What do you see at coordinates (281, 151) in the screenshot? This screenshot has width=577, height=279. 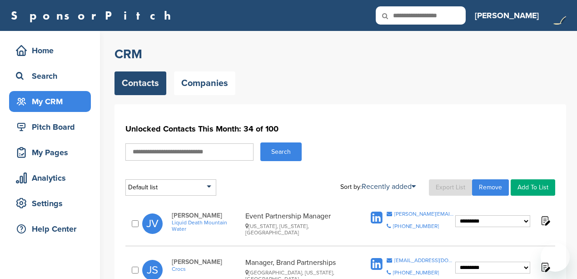 I see `button: Search` at bounding box center [281, 151].